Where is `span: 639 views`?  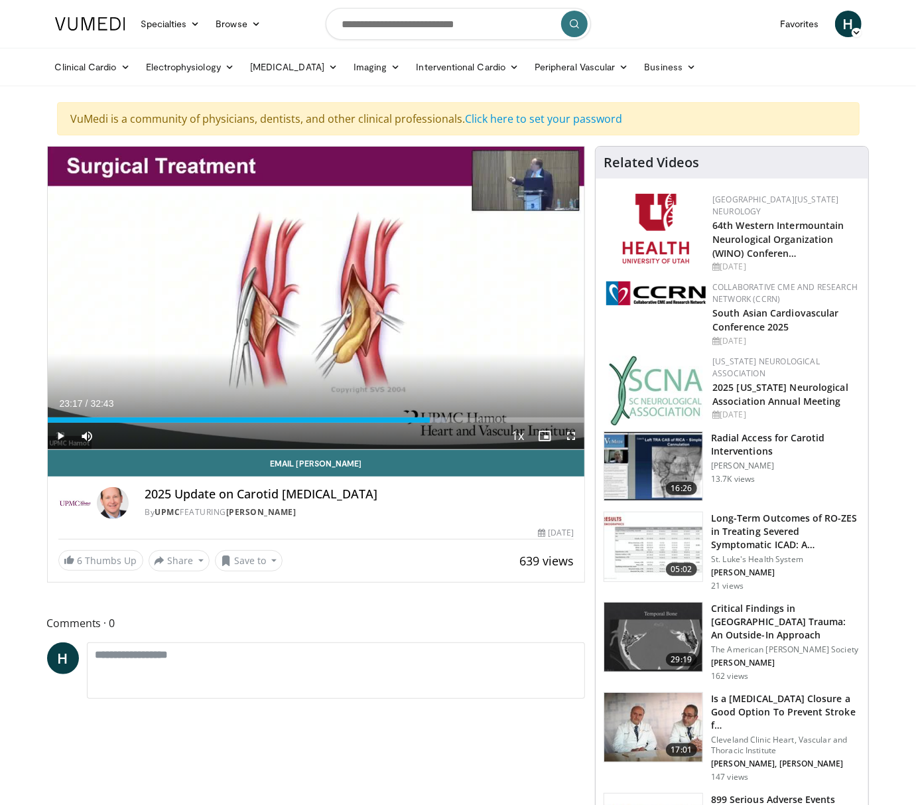
span: 639 views is located at coordinates (547, 561).